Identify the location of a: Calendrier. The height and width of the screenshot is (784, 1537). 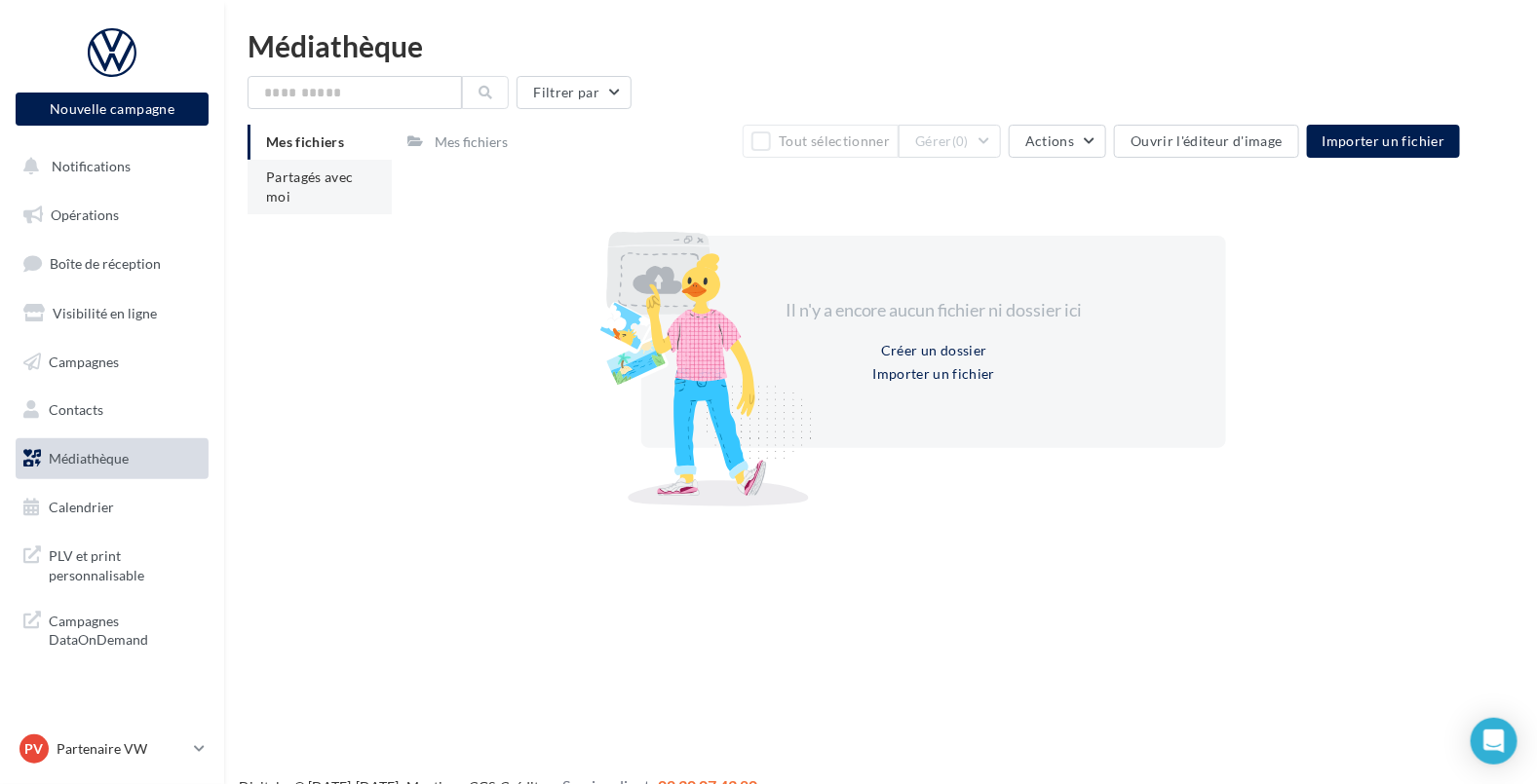
(112, 507).